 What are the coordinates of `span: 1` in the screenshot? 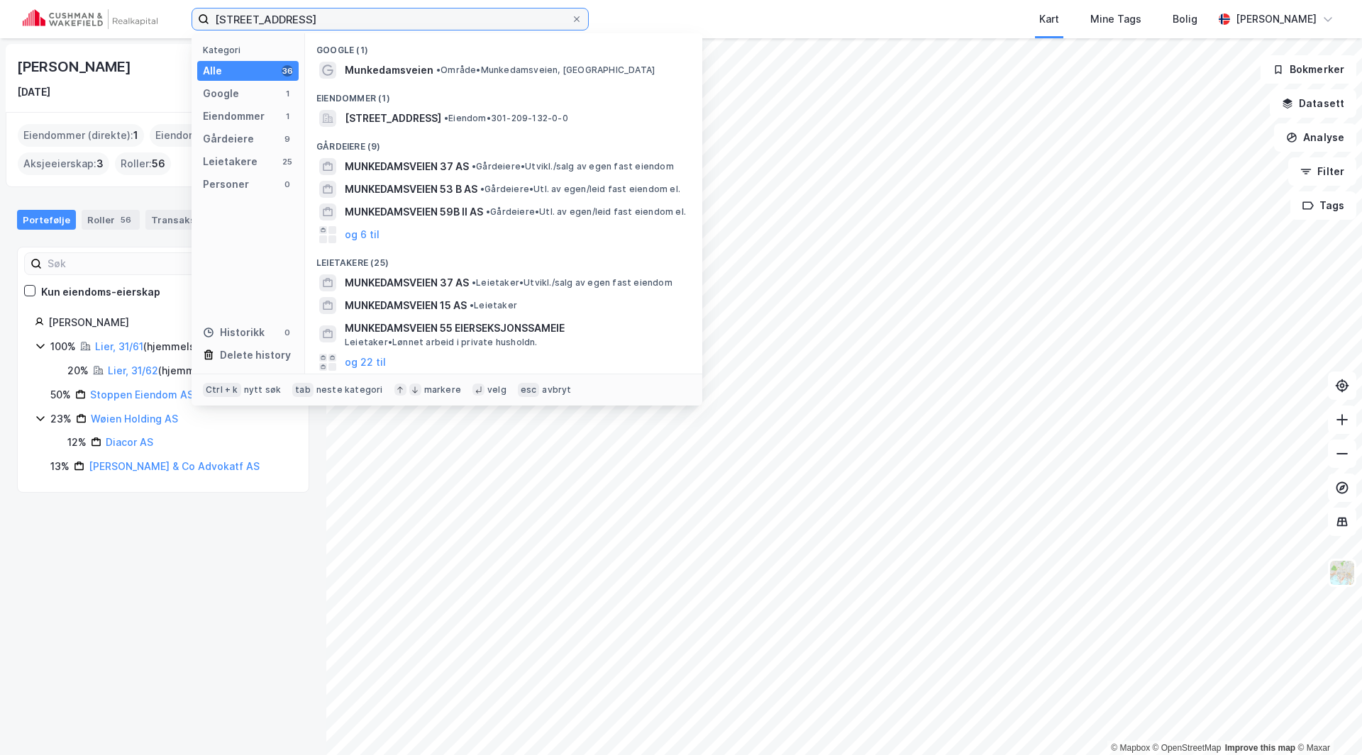 It's located at (135, 135).